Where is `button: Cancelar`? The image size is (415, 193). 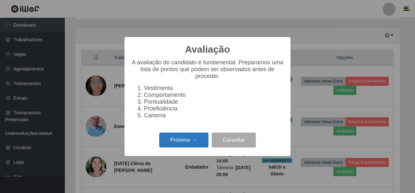 button: Cancelar is located at coordinates (234, 140).